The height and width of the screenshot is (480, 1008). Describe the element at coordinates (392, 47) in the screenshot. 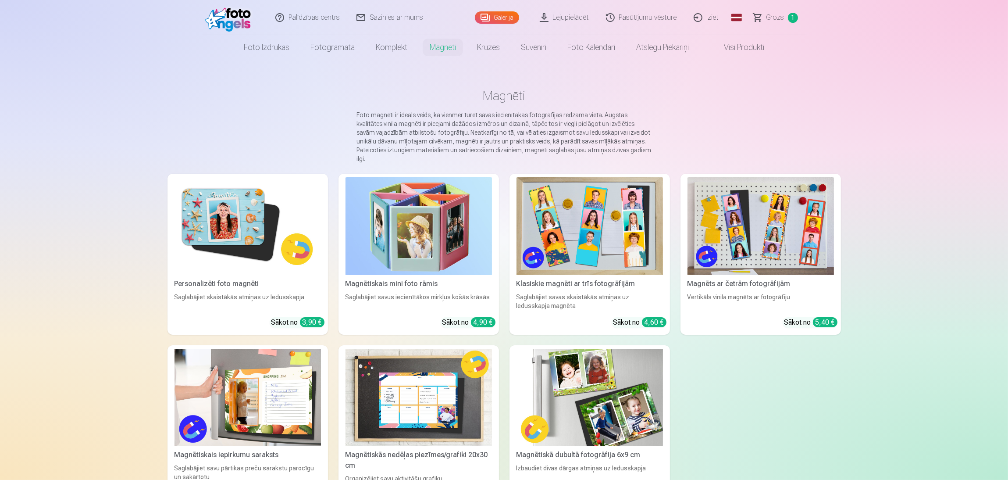

I see `a: Komplekti` at that location.